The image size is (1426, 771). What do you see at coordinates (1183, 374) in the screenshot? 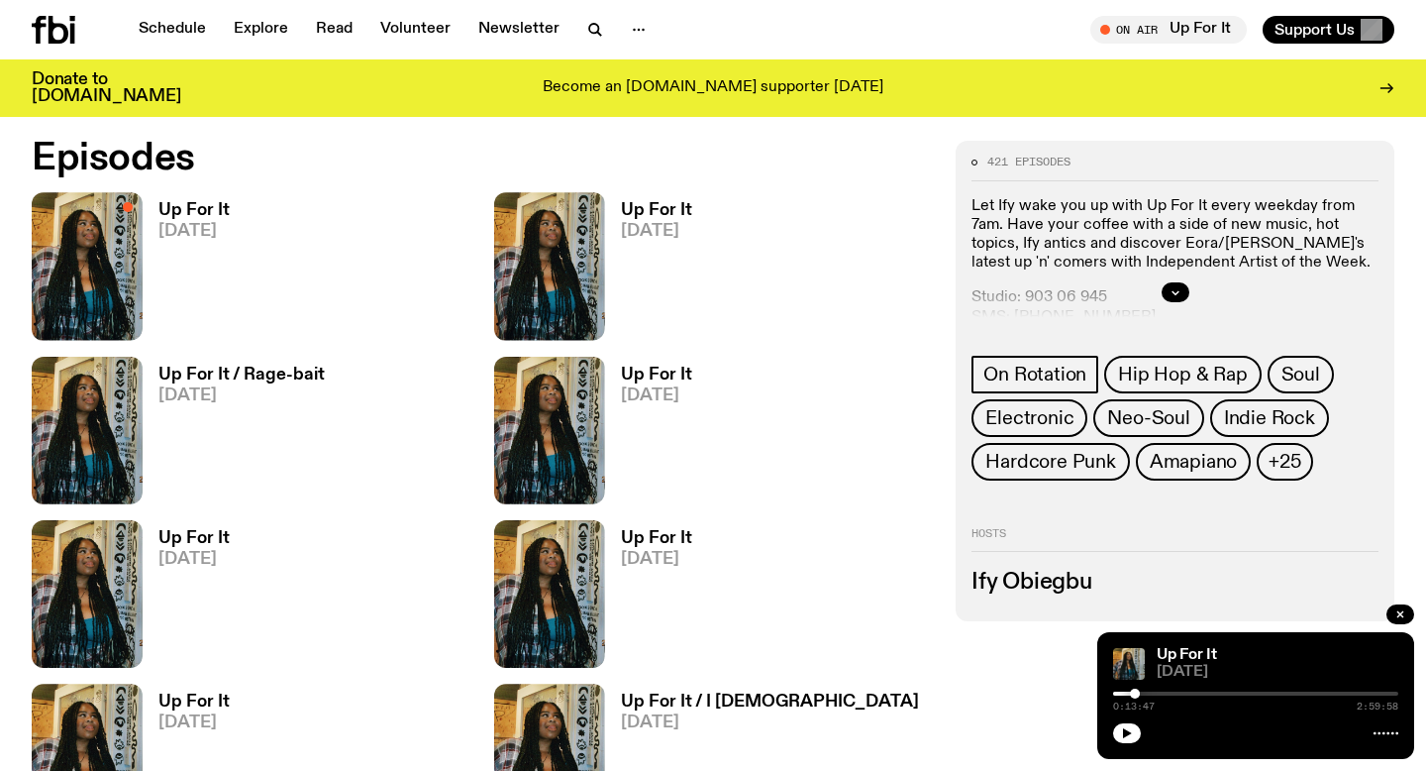
I see `span: Hip Hop & Rap` at bounding box center [1183, 374].